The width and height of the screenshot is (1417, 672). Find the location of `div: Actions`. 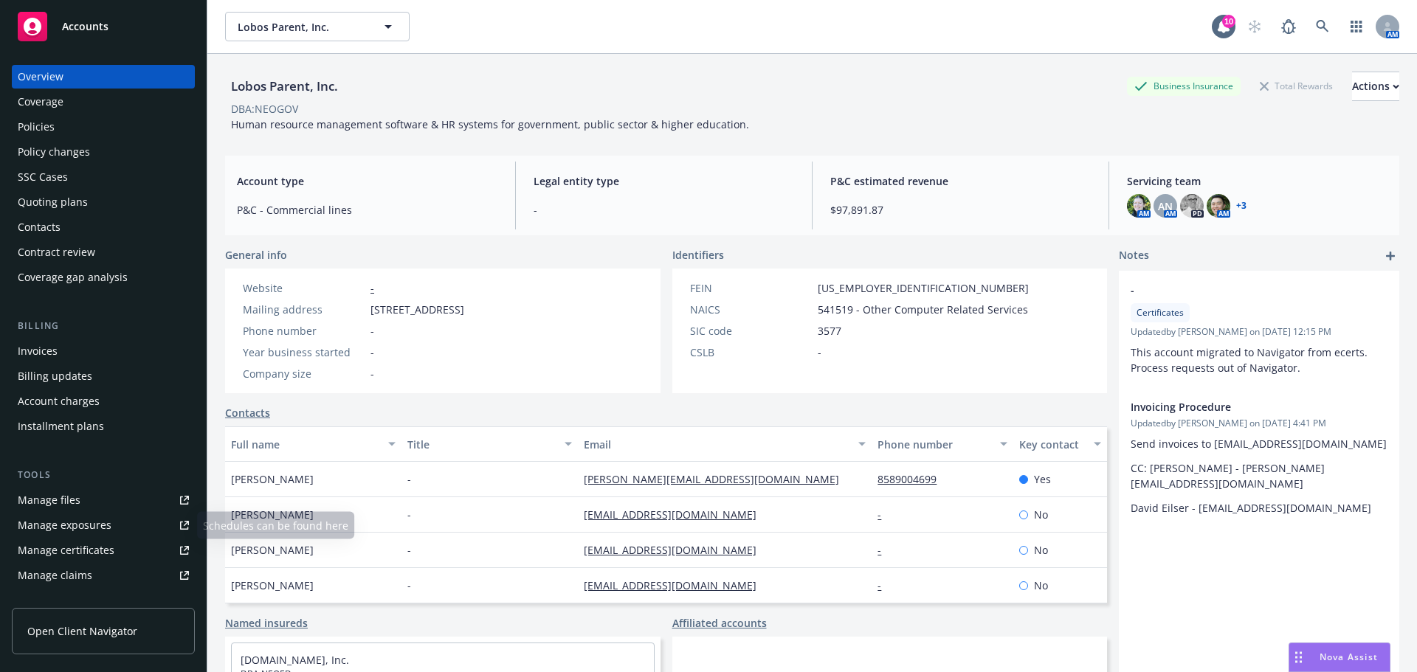

div: Actions is located at coordinates (1375, 86).